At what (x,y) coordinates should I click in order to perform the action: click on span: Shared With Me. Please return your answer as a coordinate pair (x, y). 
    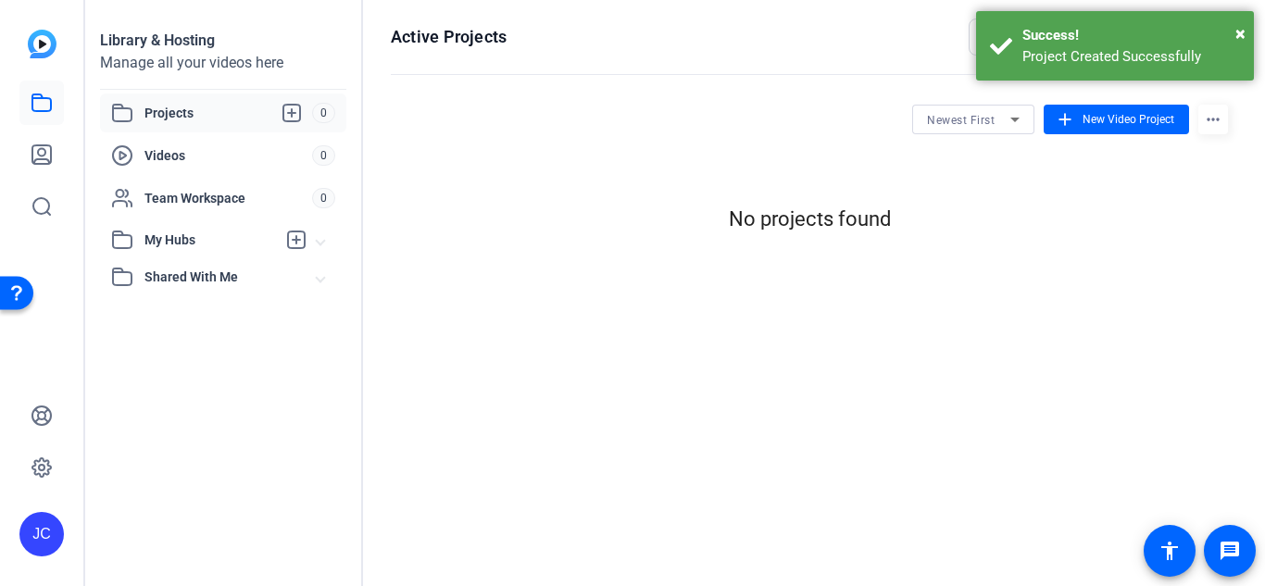
    Looking at the image, I should click on (231, 277).